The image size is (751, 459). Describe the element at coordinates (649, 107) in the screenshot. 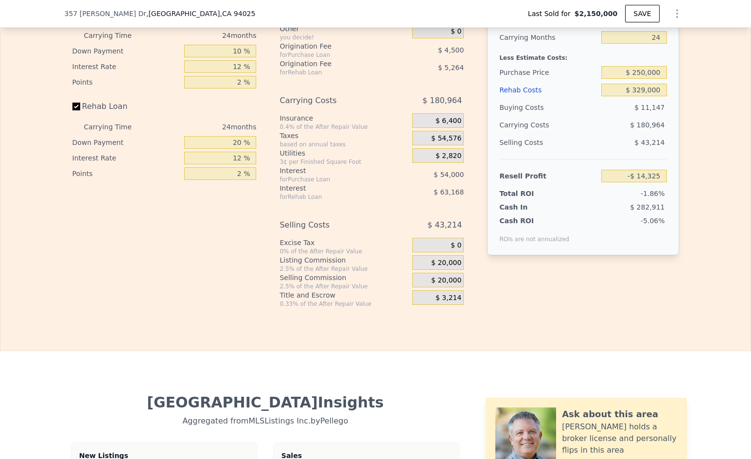

I see `span: $ 11,147` at that location.